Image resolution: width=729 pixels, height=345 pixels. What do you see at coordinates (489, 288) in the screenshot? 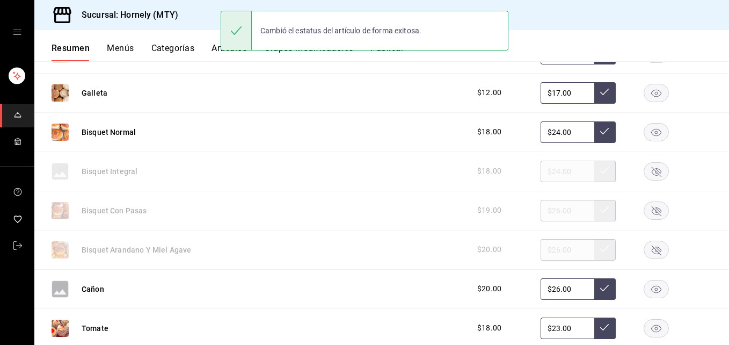
I see `span: $20.00` at bounding box center [489, 288].